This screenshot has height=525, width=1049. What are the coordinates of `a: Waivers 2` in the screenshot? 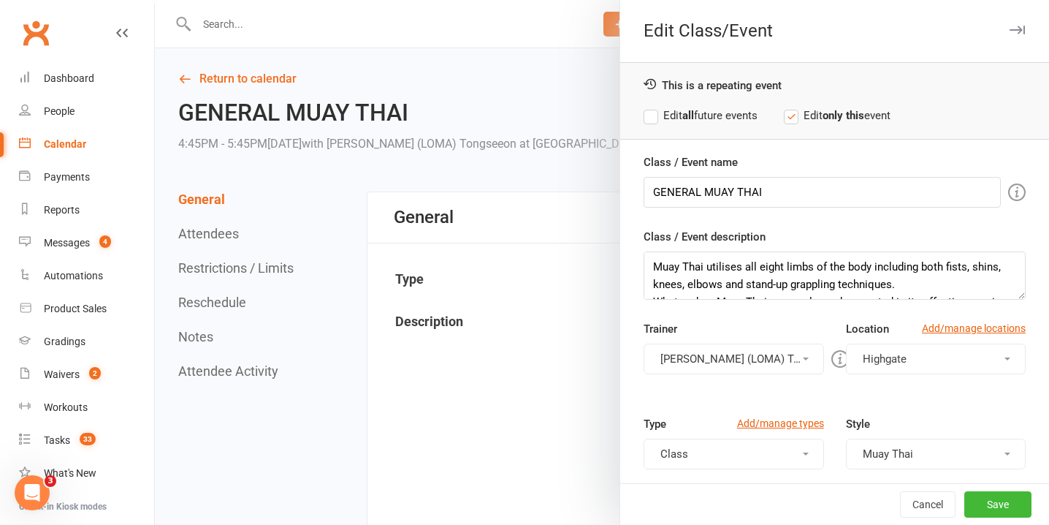 It's located at (86, 374).